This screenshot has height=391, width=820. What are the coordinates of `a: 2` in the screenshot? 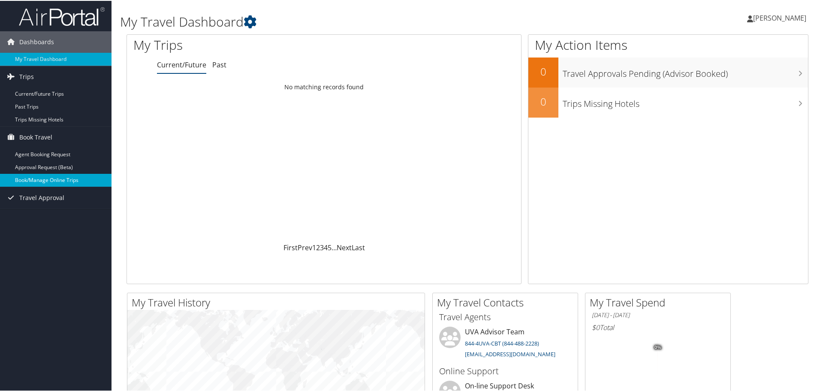 It's located at (318, 247).